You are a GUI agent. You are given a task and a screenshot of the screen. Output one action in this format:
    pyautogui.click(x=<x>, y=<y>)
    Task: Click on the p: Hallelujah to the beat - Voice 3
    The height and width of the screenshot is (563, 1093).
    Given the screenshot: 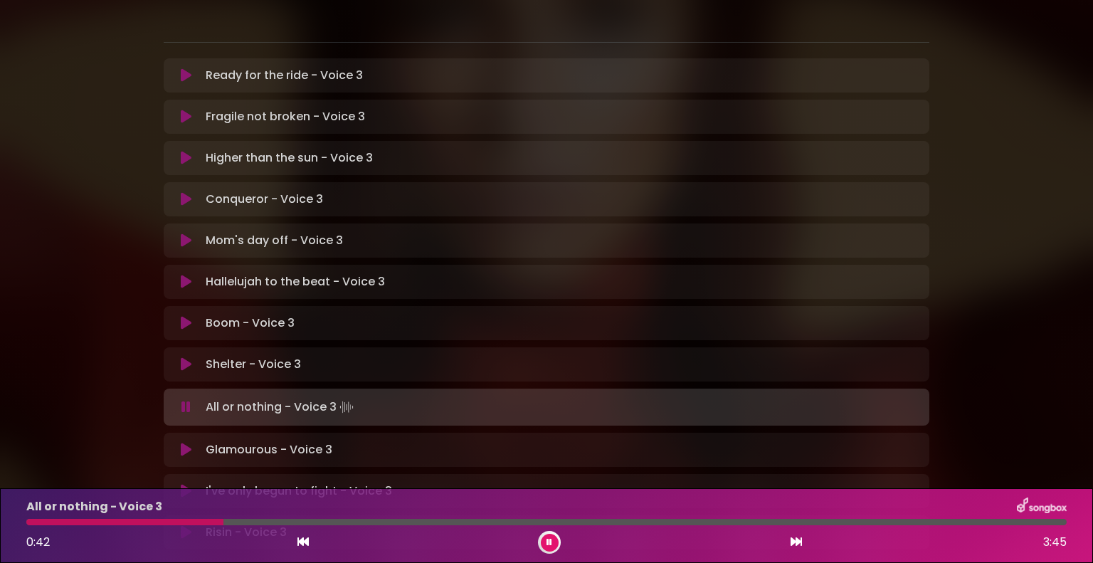 What is the action you would take?
    pyautogui.click(x=295, y=282)
    